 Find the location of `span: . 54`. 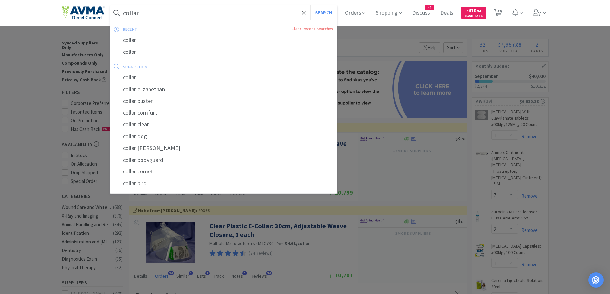

span: . 54 is located at coordinates (479, 11).